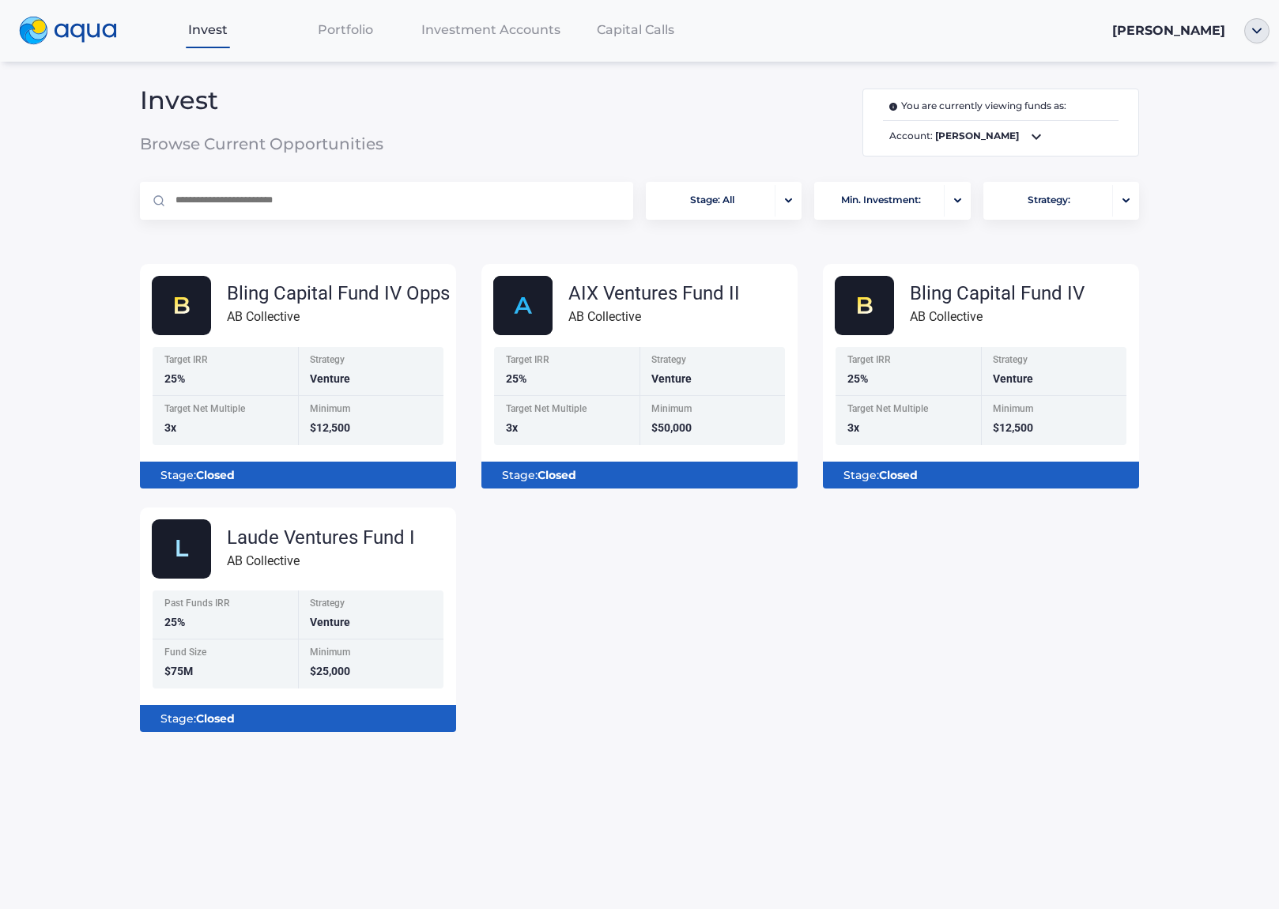 This screenshot has width=1279, height=909. I want to click on a: logo, so click(74, 31).